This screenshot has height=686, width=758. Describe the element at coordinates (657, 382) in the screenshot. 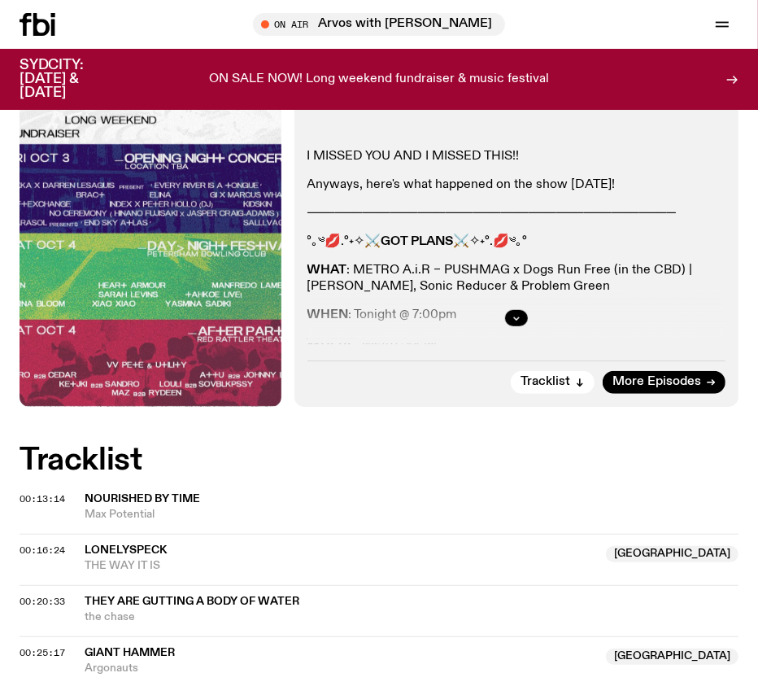

I see `span: More Episodes` at that location.